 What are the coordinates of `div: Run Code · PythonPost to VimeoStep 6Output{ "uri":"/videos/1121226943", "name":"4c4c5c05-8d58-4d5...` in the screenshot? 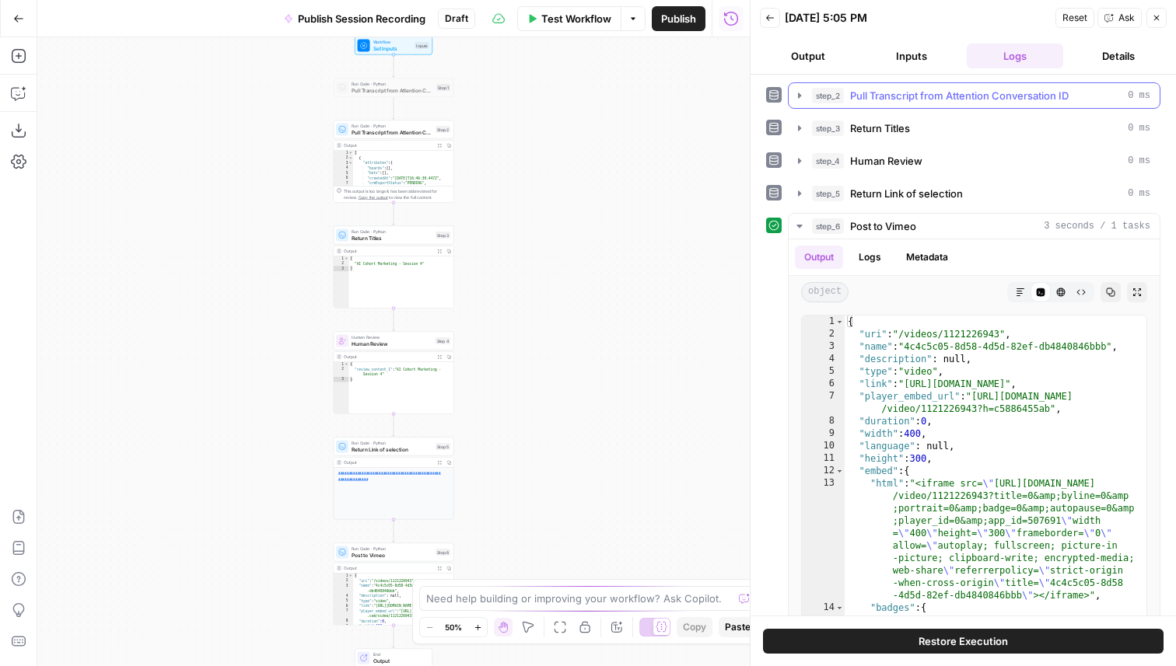 It's located at (393, 585).